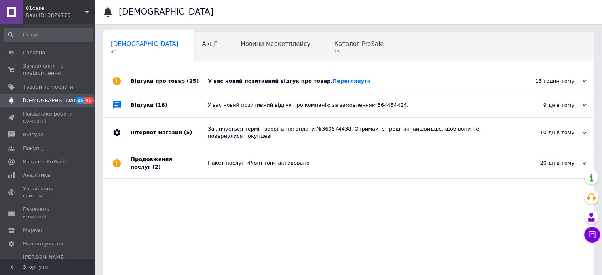 The height and width of the screenshot is (275, 602). I want to click on span: Замовлення та повідомлення, so click(48, 70).